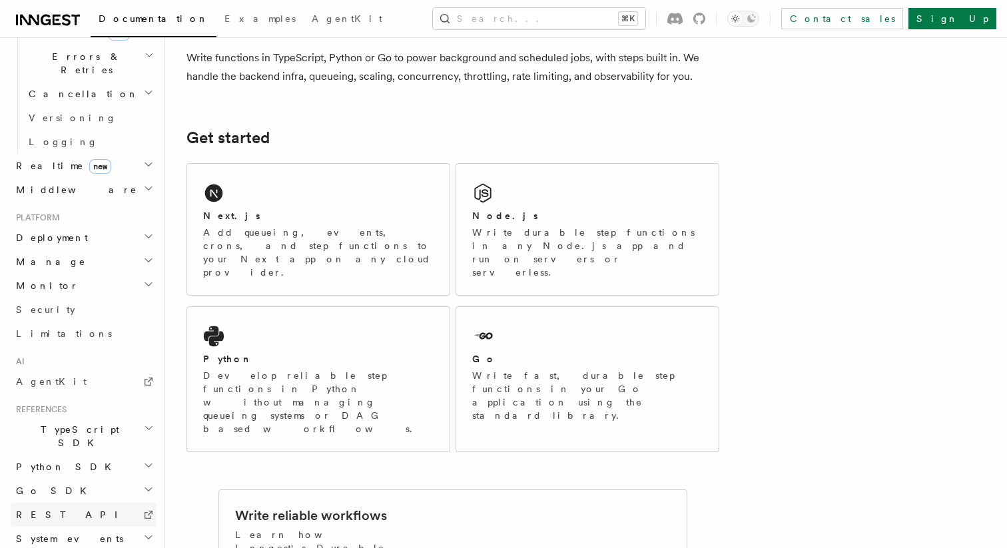 The width and height of the screenshot is (1007, 548). What do you see at coordinates (318, 402) in the screenshot?
I see `p: Develop reliable step functions in Python without managing queueing systems or DAG based workflows.` at bounding box center [318, 402].